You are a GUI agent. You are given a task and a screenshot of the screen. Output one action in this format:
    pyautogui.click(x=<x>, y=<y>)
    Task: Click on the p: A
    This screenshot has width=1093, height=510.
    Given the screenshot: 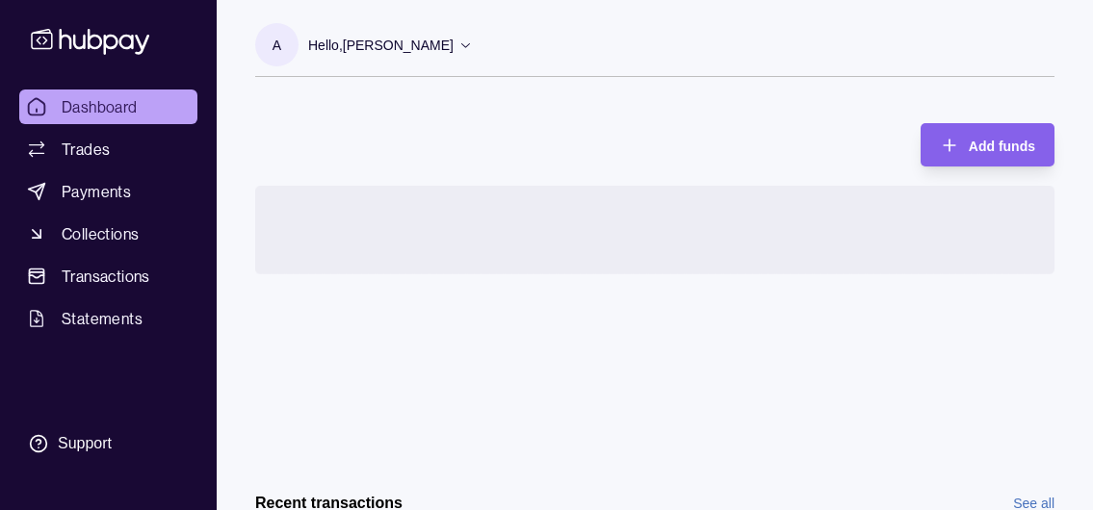 What is the action you would take?
    pyautogui.click(x=276, y=45)
    